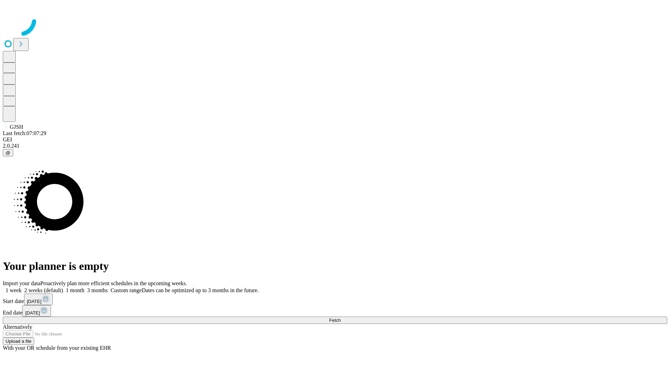 The image size is (670, 377). I want to click on span: Dates can be optimized up to 3 months in the future., so click(200, 290).